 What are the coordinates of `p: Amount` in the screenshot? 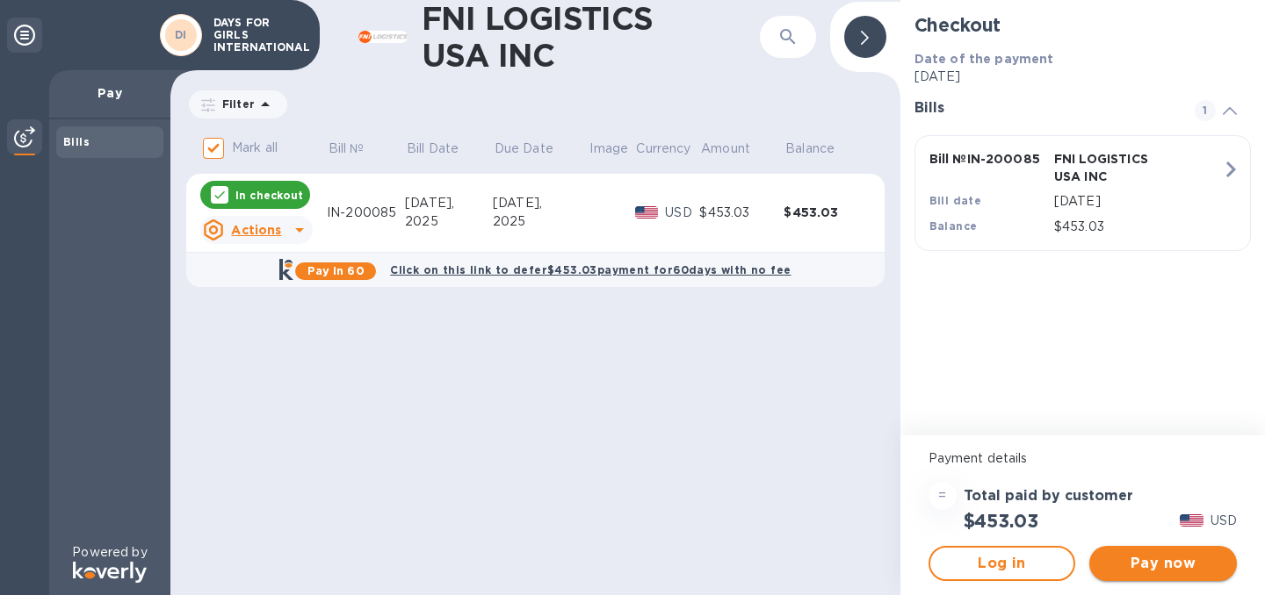 It's located at (725, 148).